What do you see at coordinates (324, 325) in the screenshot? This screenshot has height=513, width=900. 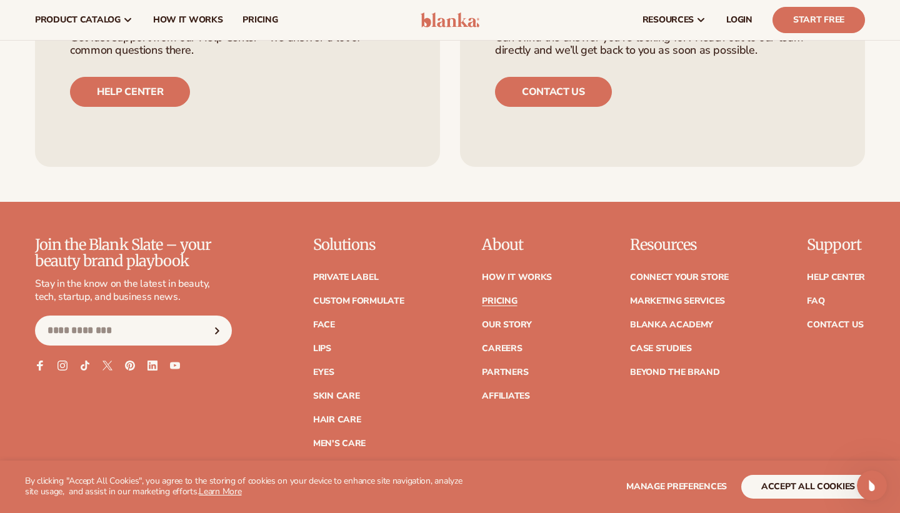 I see `a: Face` at bounding box center [324, 325].